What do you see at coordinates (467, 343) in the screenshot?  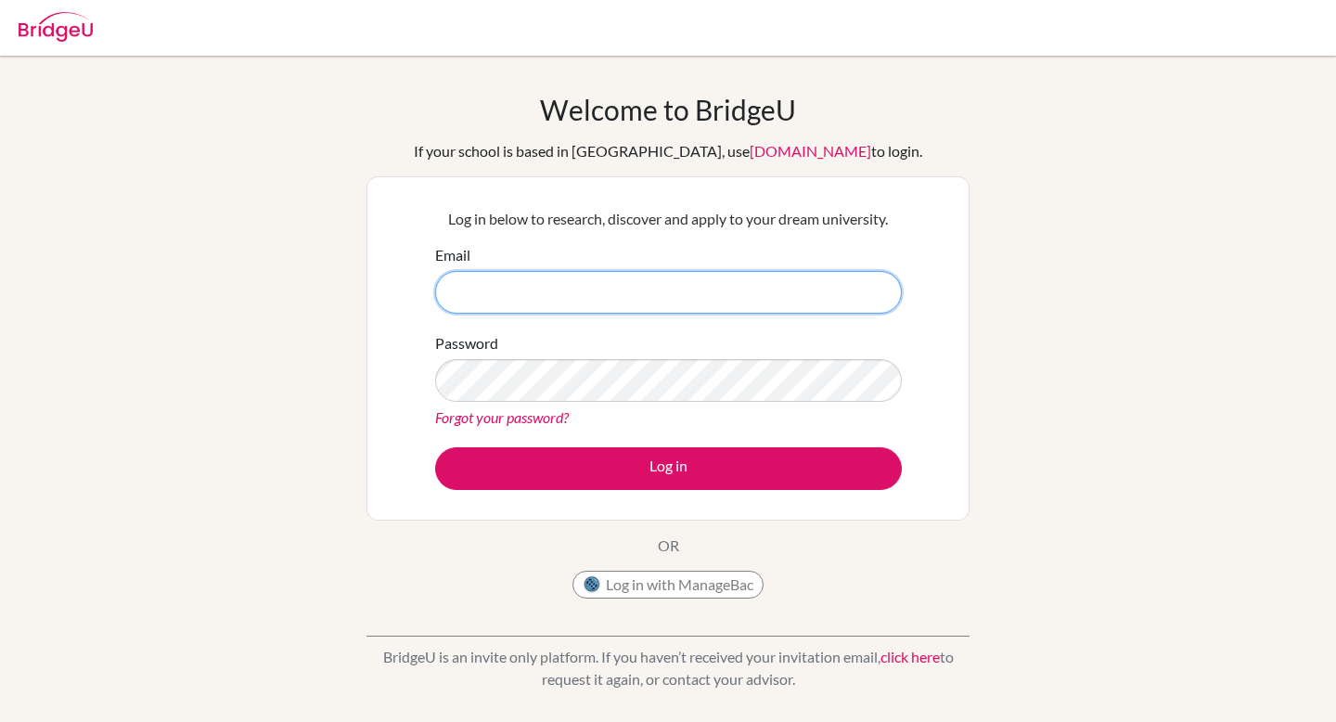 I see `label: Password` at bounding box center [467, 343].